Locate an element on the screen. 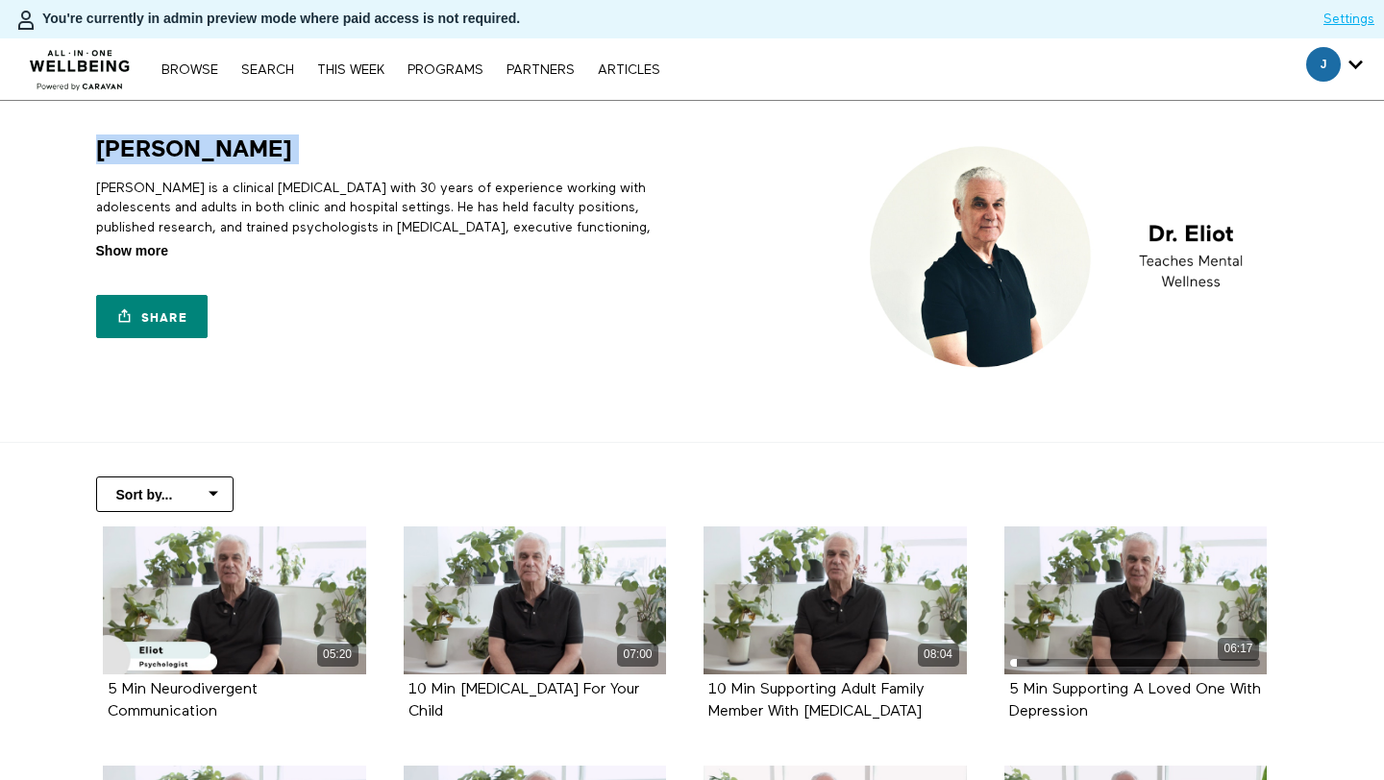 The height and width of the screenshot is (780, 1384). strong: 5 Min Supporting A Loved One With Depression is located at coordinates (1135, 700).